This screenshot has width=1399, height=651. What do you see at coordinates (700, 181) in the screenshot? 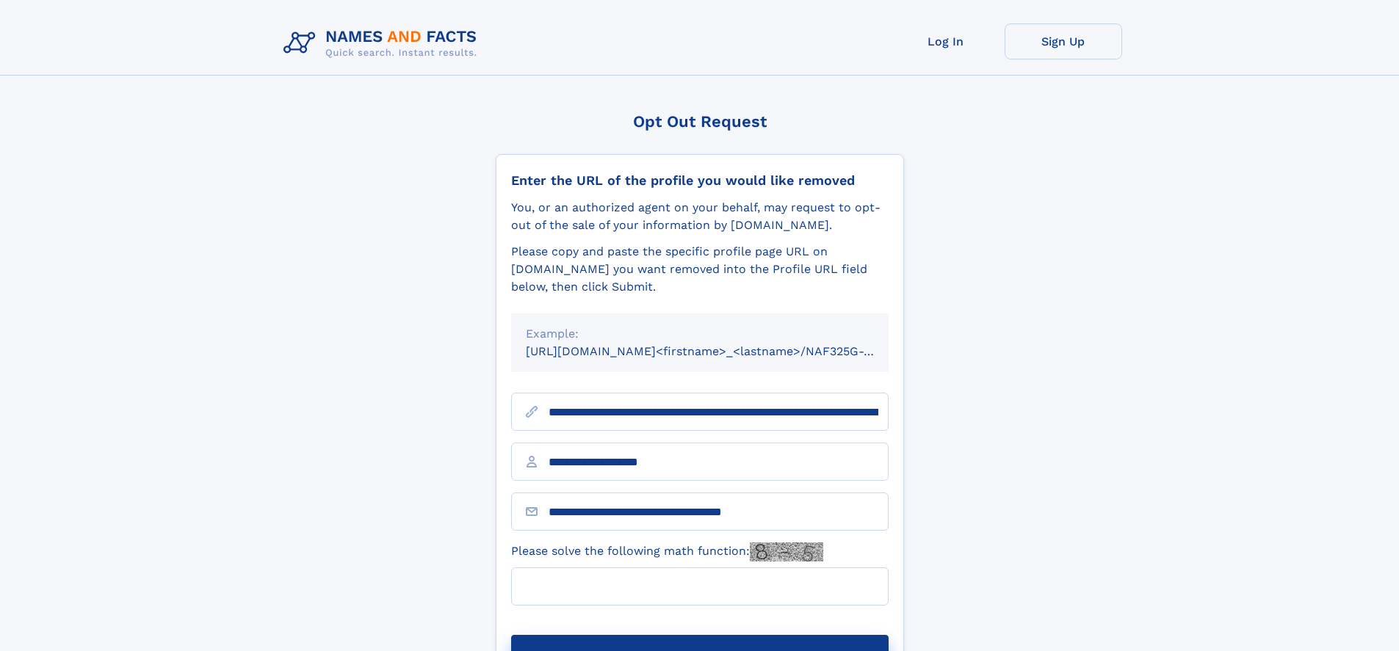
I see `div: Enter the URL of the profile you would like removed` at bounding box center [700, 181].